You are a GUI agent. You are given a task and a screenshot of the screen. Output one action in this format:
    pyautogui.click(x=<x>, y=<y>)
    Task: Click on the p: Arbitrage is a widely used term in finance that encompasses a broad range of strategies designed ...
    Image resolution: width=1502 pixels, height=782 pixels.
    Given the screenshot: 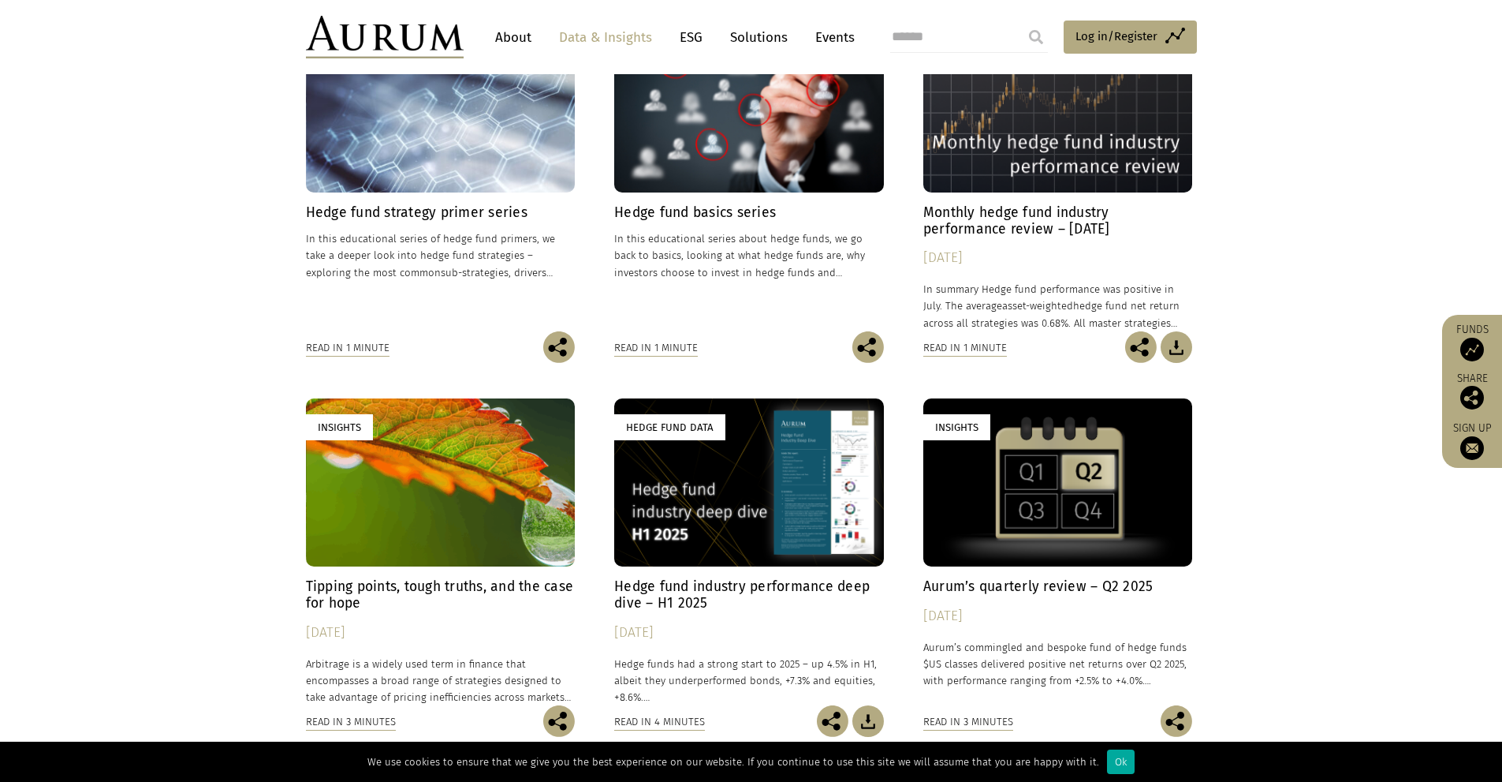 What is the action you would take?
    pyautogui.click(x=441, y=680)
    